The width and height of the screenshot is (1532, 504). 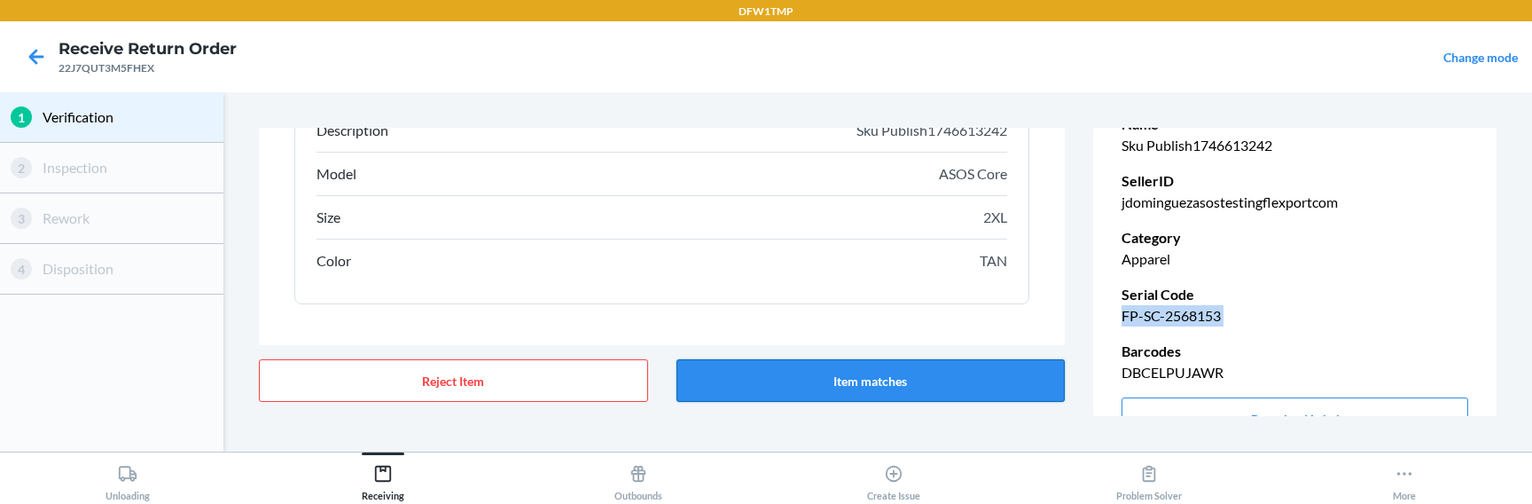 What do you see at coordinates (1295, 372) in the screenshot?
I see `p: DBCELPUJAWR` at bounding box center [1295, 372].